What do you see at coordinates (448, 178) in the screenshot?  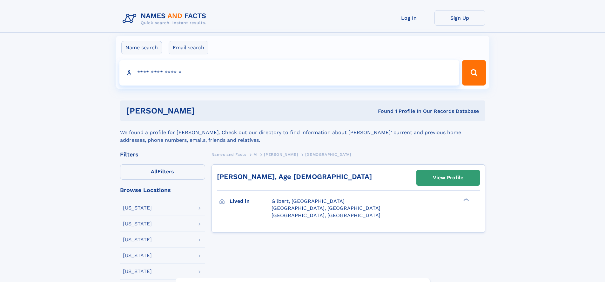 I see `a: View Profile` at bounding box center [448, 178].